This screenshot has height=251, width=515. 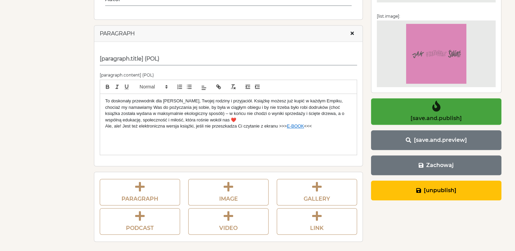 What do you see at coordinates (127, 75) in the screenshot?
I see `label: [paragraph.content] (POL)` at bounding box center [127, 75].